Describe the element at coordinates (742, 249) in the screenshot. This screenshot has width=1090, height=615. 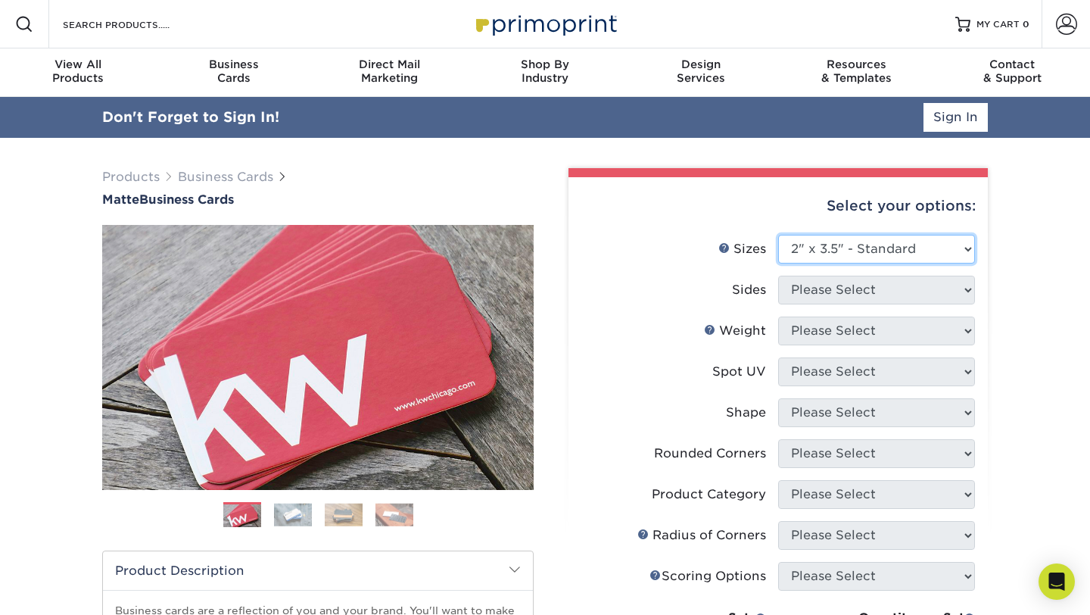
I see `div: Sizes` at that location.